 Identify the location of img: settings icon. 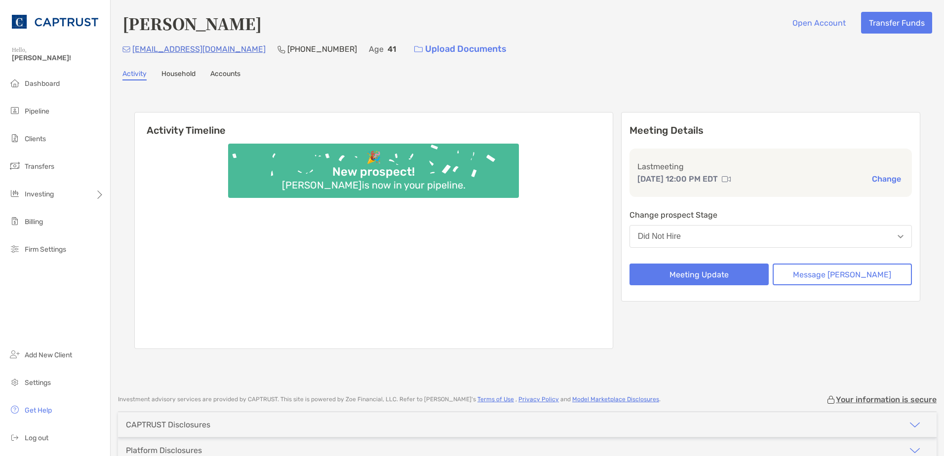
(15, 382).